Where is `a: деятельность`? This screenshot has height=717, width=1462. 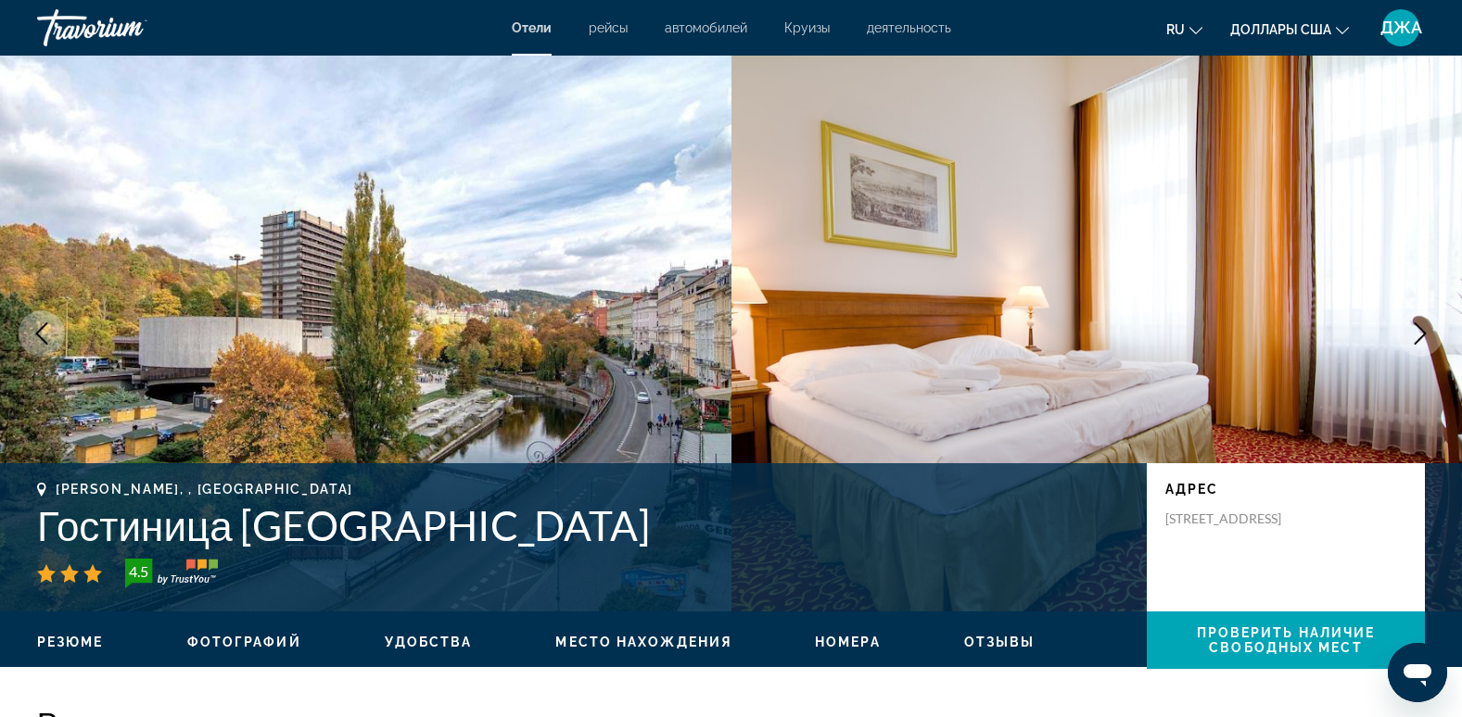
a: деятельность is located at coordinates (908, 28).